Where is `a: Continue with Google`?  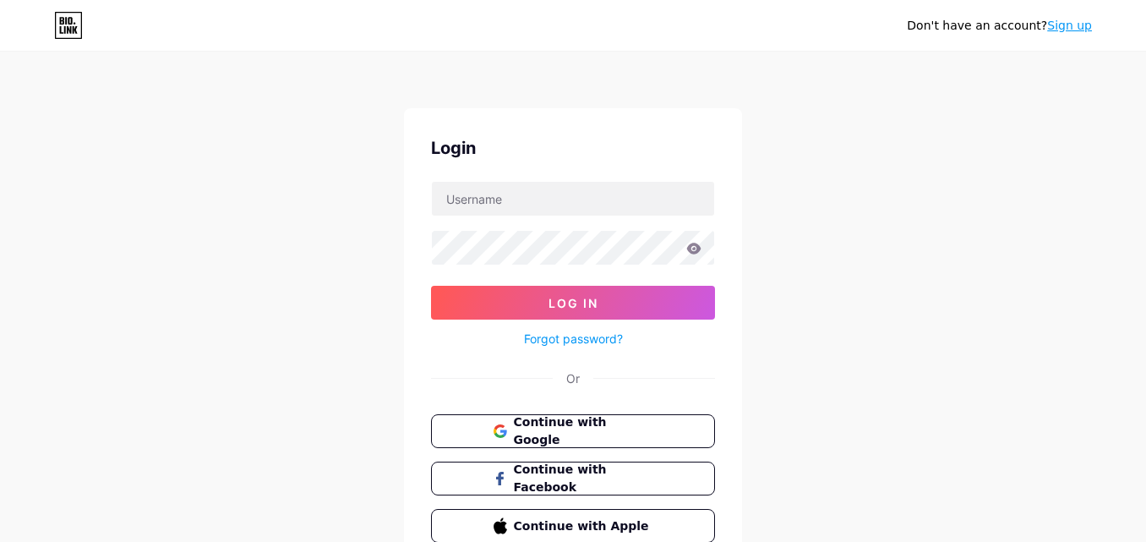
a: Continue with Google is located at coordinates (573, 431).